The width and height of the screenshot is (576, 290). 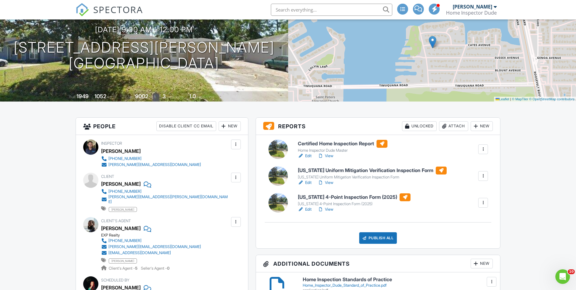 I want to click on span: Seller's Agent -, so click(x=155, y=268).